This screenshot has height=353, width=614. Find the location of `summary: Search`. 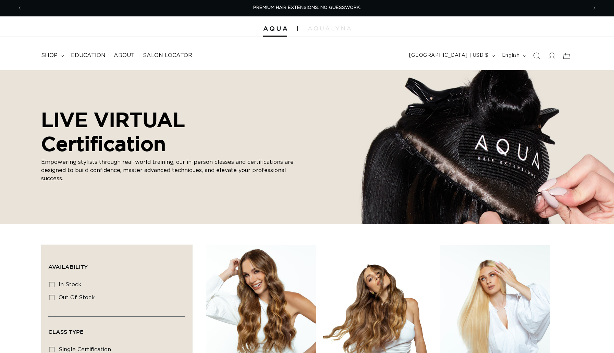

summary: Search is located at coordinates (536, 56).